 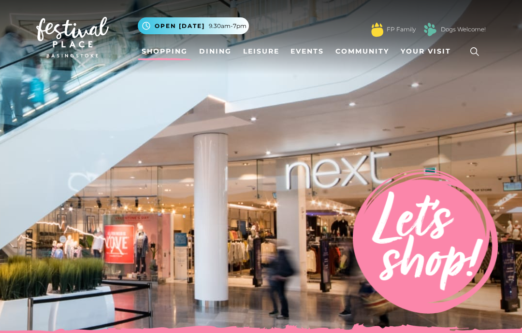 I want to click on a: Events, so click(x=307, y=51).